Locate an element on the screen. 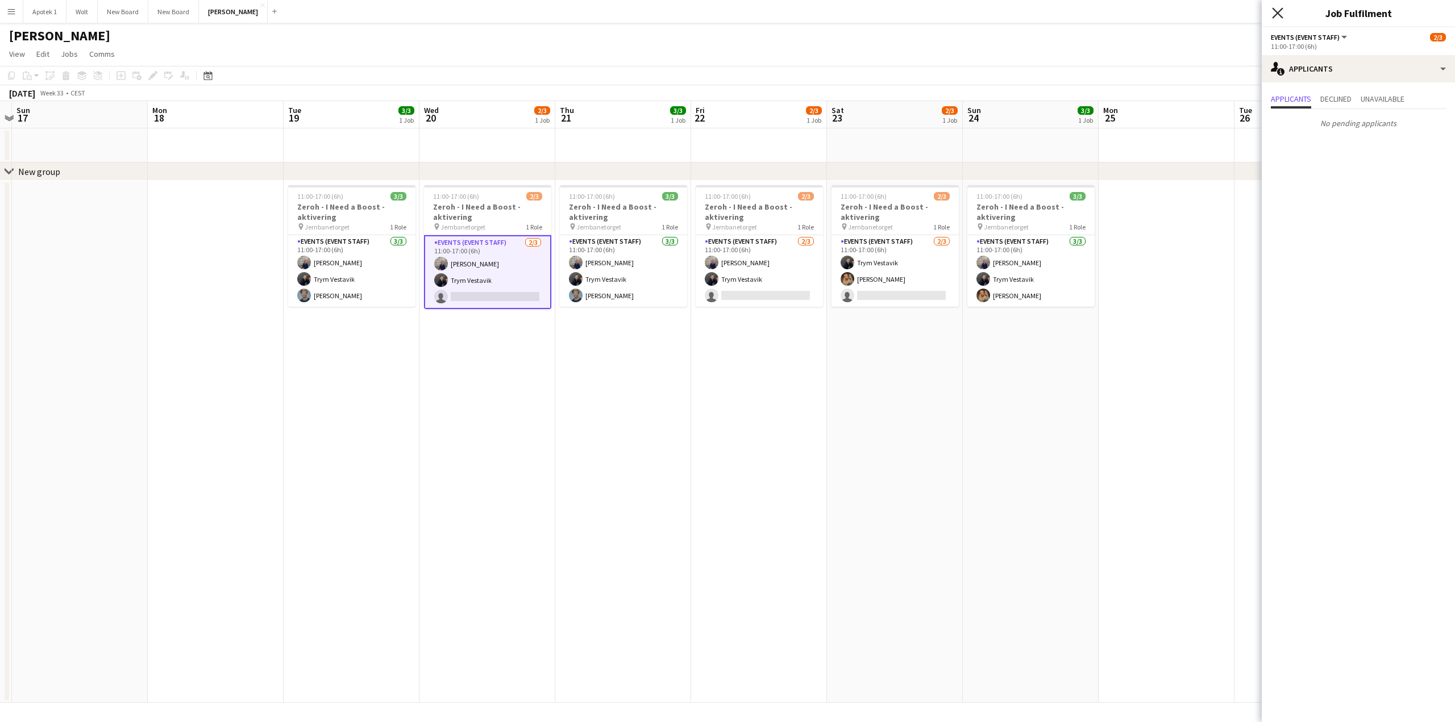 This screenshot has height=722, width=1455. a: Comms is located at coordinates (102, 54).